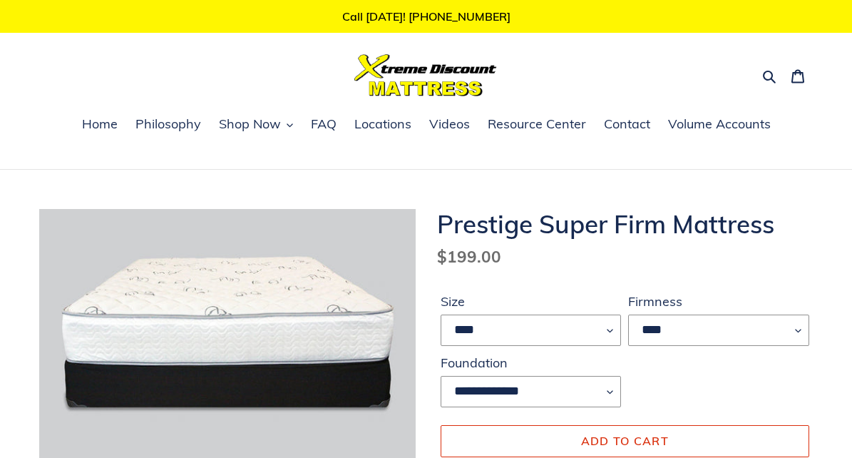 This screenshot has width=852, height=458. What do you see at coordinates (531, 301) in the screenshot?
I see `label: Size` at bounding box center [531, 301].